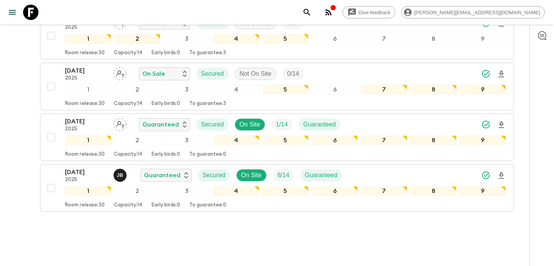 The width and height of the screenshot is (554, 266). Describe the element at coordinates (121, 176) in the screenshot. I see `button: JB` at that location.